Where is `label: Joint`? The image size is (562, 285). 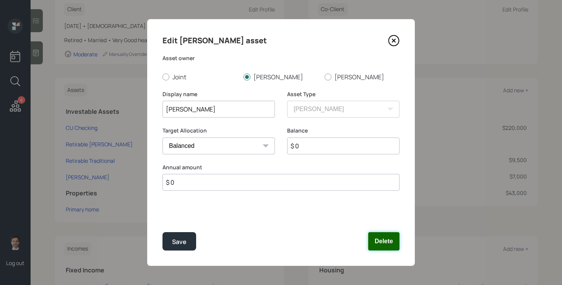
label: Joint is located at coordinates (200, 77).